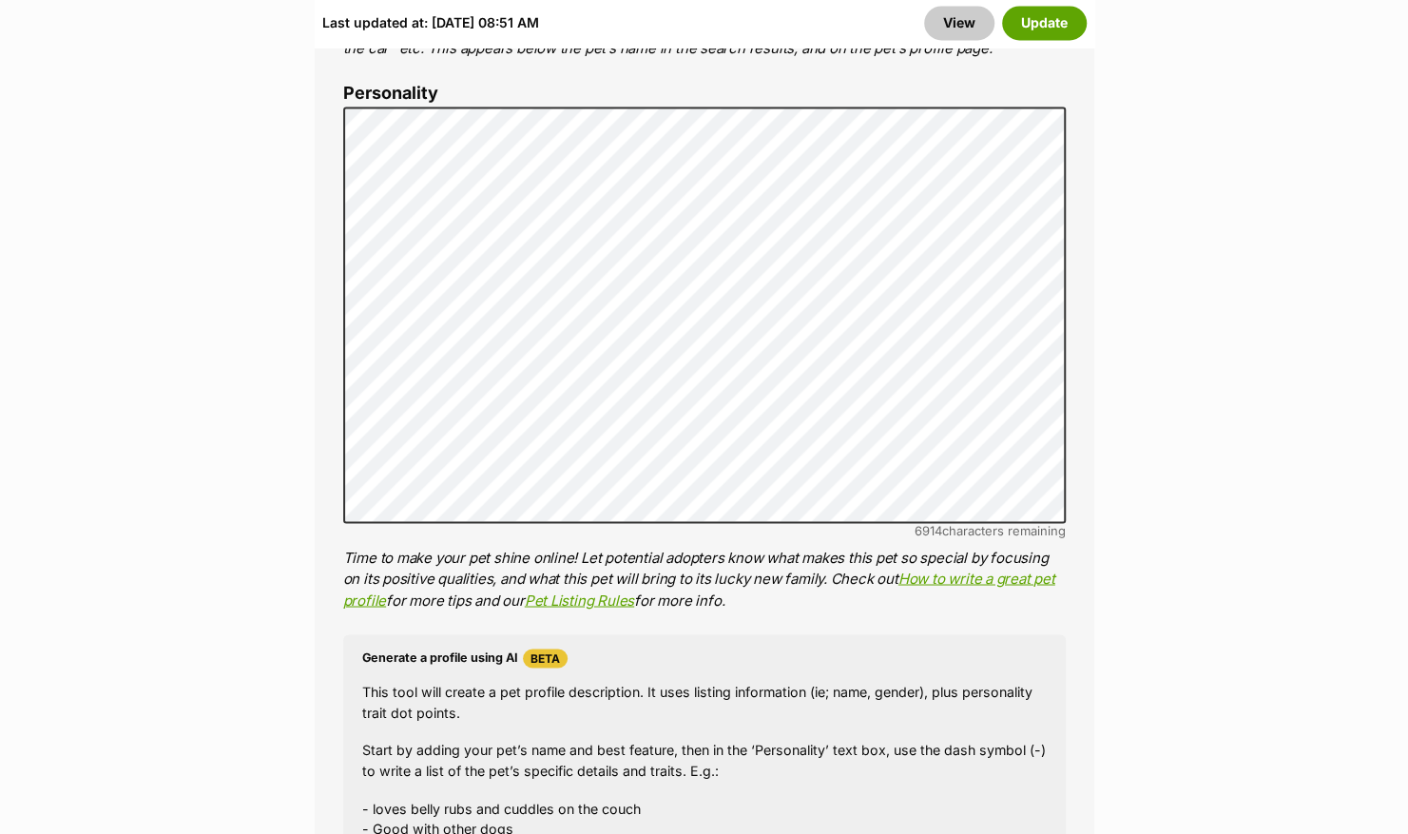 The height and width of the screenshot is (834, 1408). I want to click on button: Update, so click(1044, 24).